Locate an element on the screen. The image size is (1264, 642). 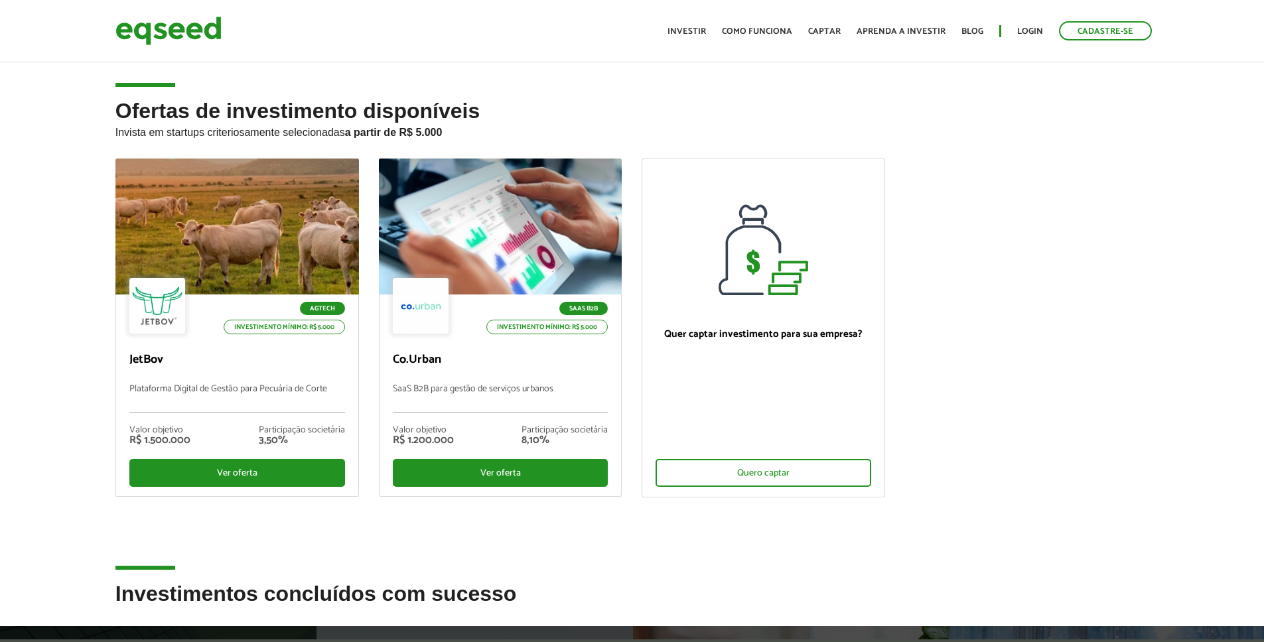
a: Aprenda a investir is located at coordinates (901, 31).